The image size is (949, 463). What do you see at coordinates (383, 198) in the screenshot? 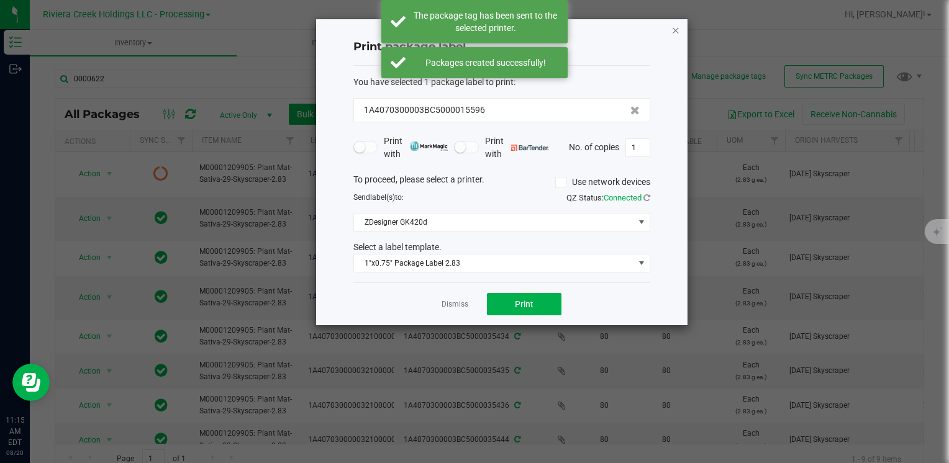
I see `span: label(s)` at bounding box center [383, 198].